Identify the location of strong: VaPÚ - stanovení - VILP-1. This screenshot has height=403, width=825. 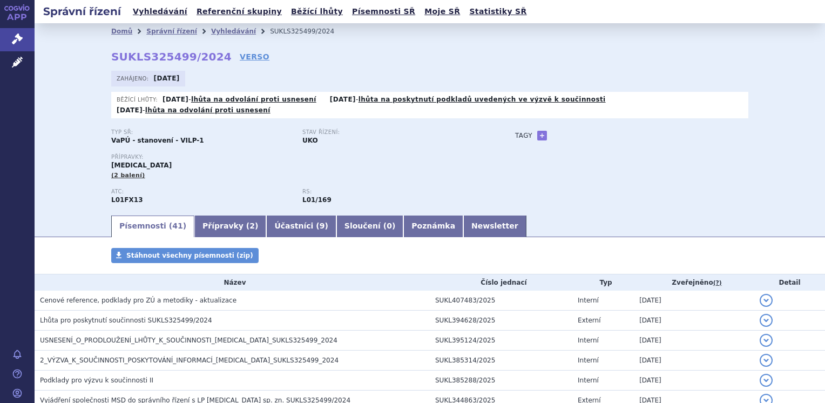
(158, 140).